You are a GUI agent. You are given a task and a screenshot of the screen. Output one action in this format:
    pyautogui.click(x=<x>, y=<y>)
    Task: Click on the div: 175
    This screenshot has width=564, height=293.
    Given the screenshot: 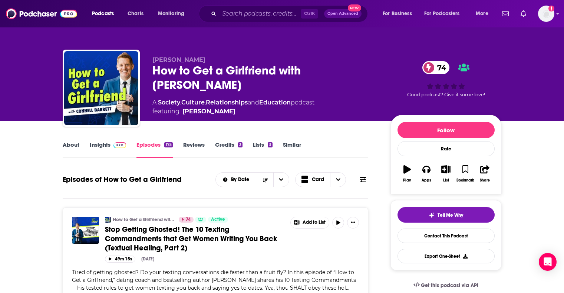 What is the action you would take?
    pyautogui.click(x=168, y=145)
    